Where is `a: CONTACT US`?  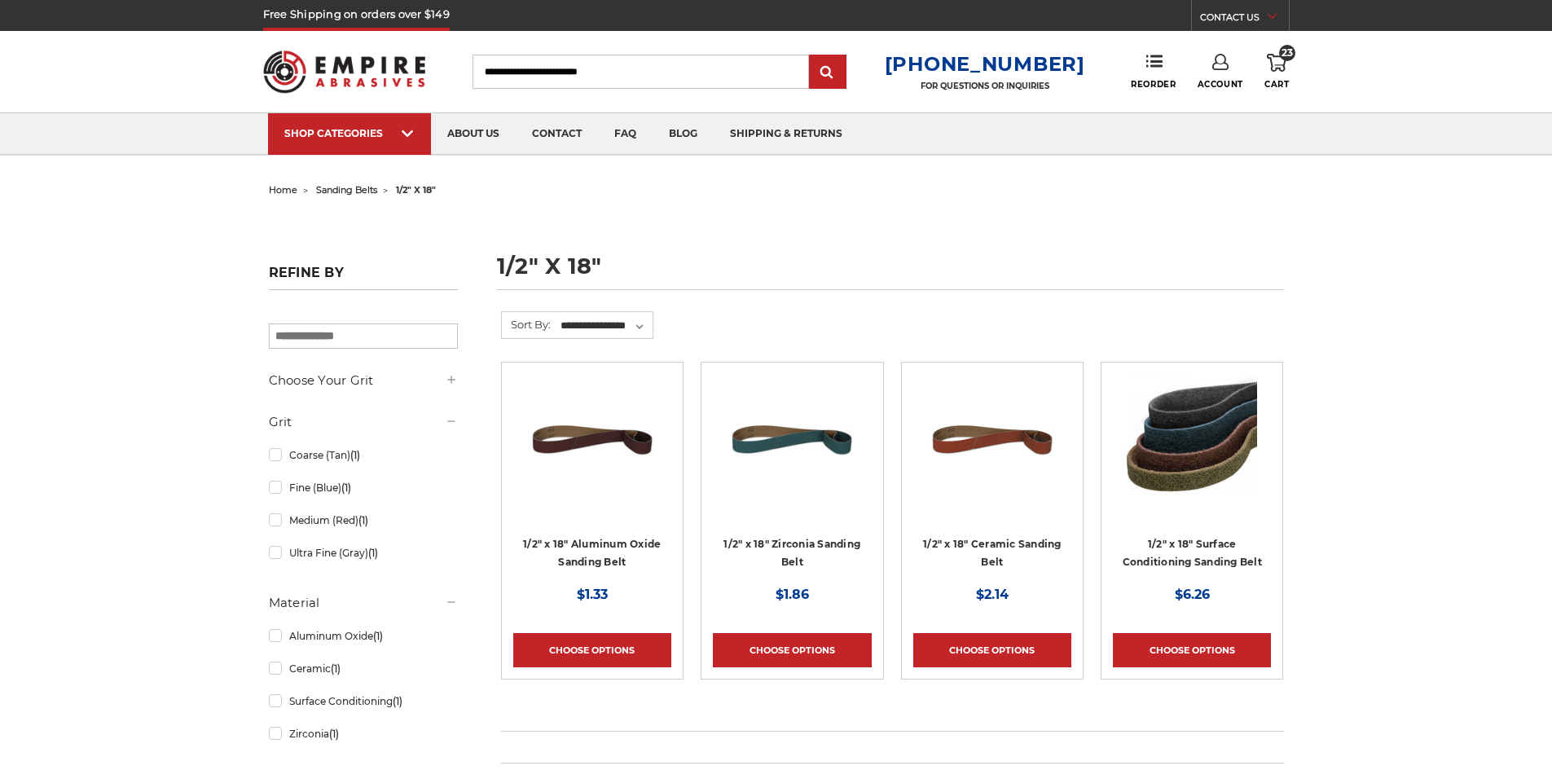 a: CONTACT US is located at coordinates (1244, 20).